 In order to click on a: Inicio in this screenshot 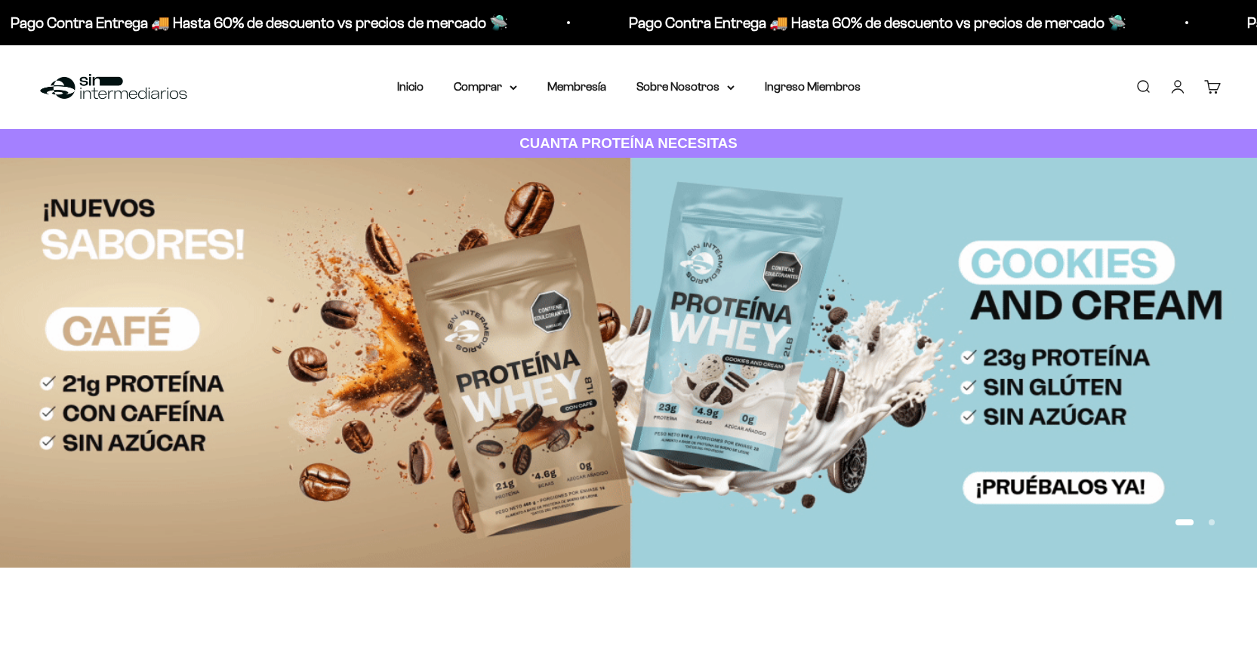, I will do `click(410, 86)`.